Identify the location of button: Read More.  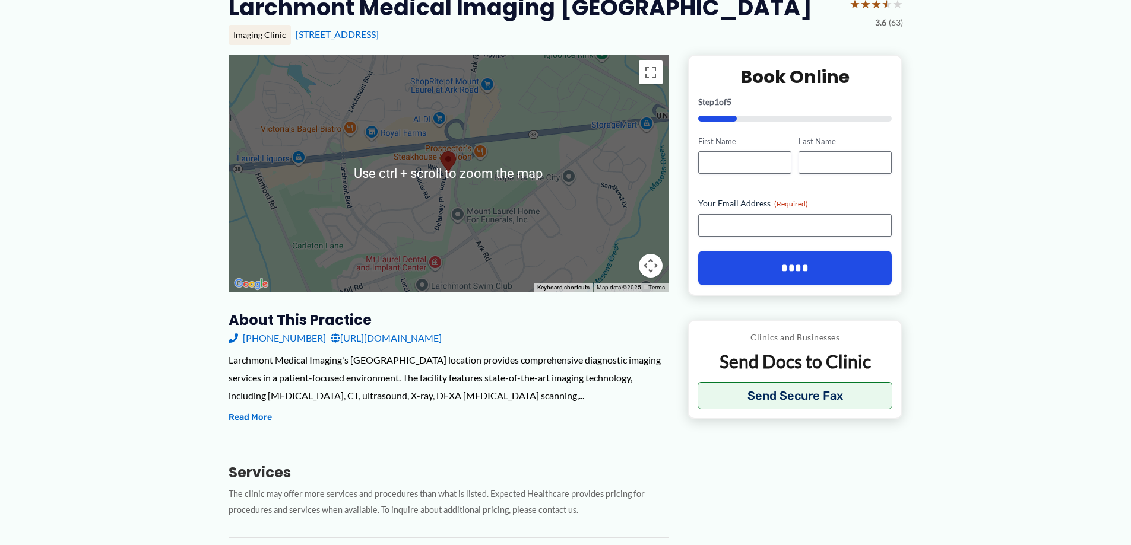
(250, 418).